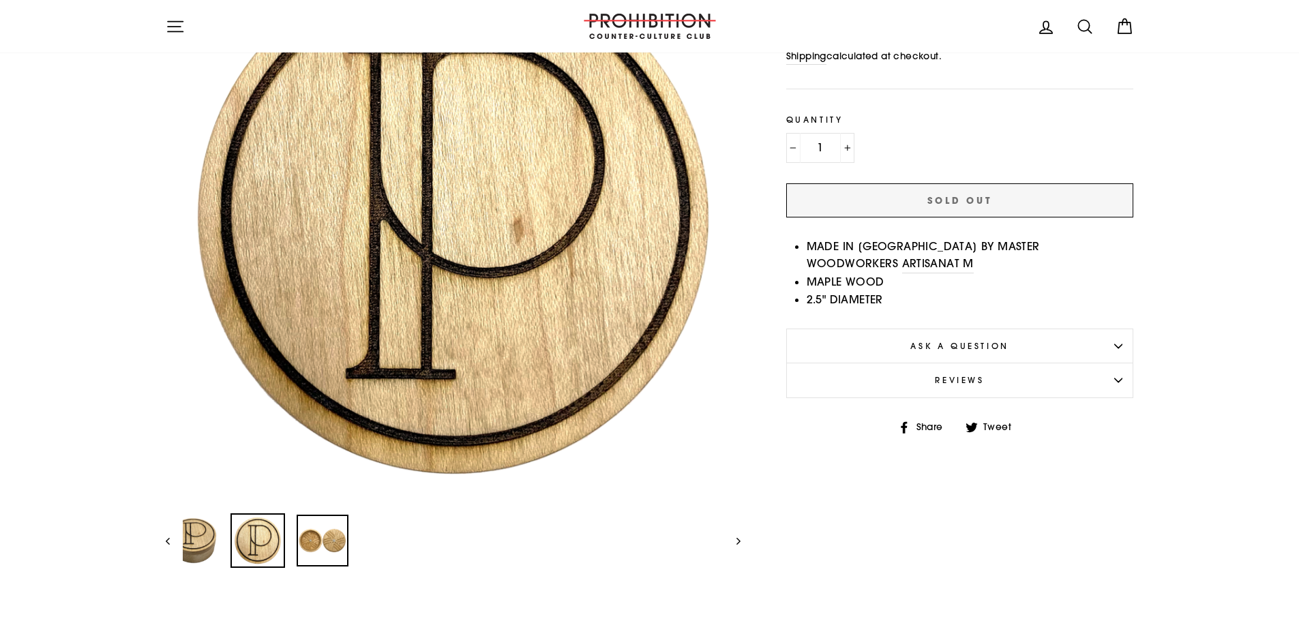  I want to click on span: Reviews, so click(960, 380).